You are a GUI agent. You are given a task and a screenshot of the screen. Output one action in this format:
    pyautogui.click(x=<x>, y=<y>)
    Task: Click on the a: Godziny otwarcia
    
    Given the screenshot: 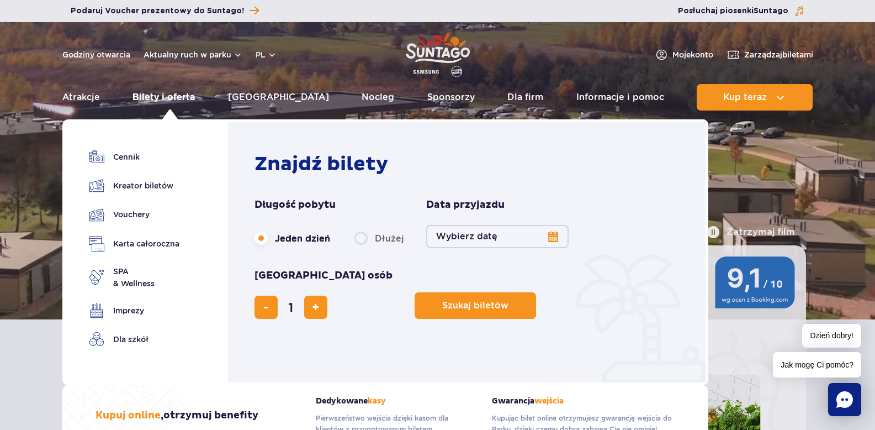 What is the action you would take?
    pyautogui.click(x=96, y=55)
    